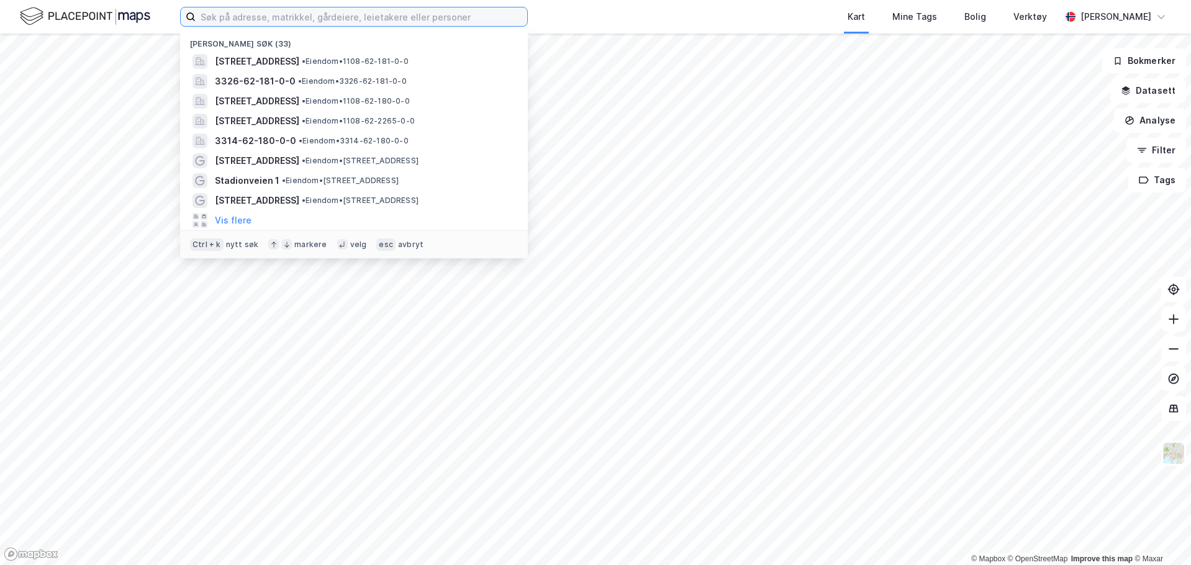 This screenshot has height=565, width=1191. Describe the element at coordinates (988, 559) in the screenshot. I see `a: Mapbox` at that location.